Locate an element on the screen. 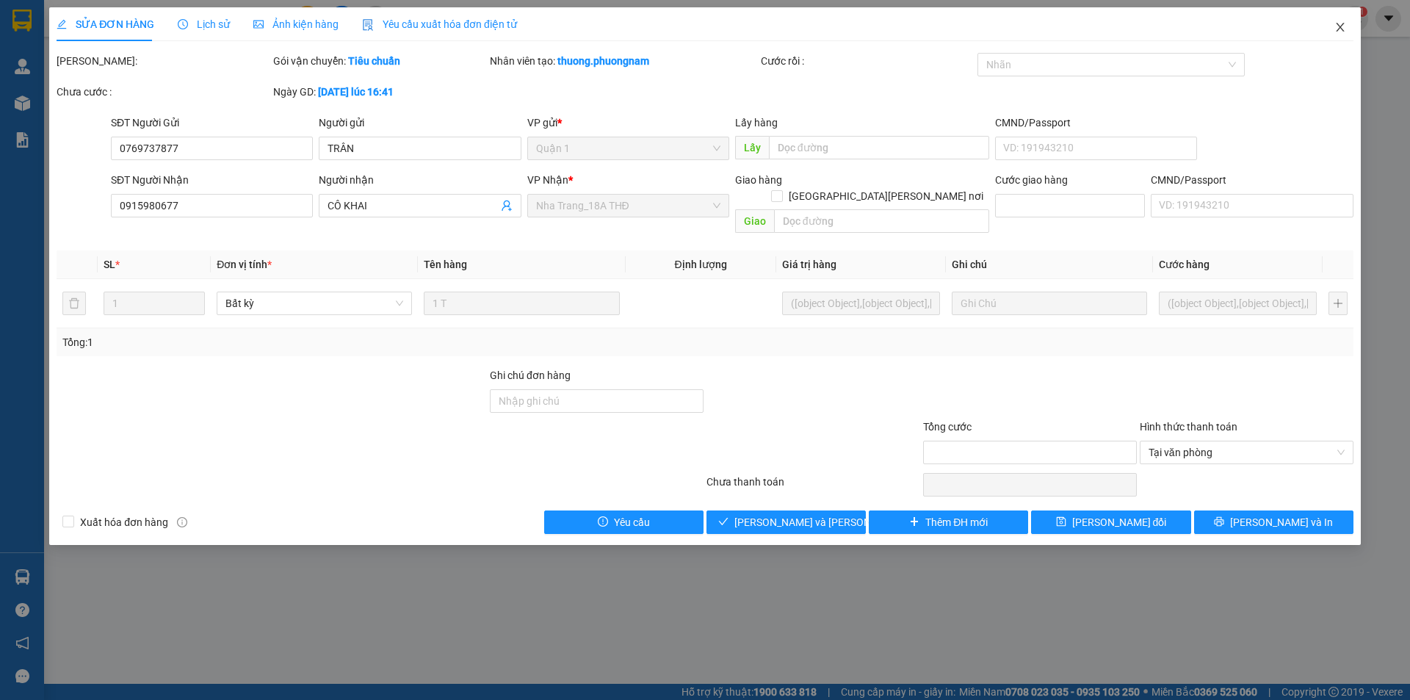 The height and width of the screenshot is (700, 1410). label: Ghi chú đơn hàng is located at coordinates (530, 375).